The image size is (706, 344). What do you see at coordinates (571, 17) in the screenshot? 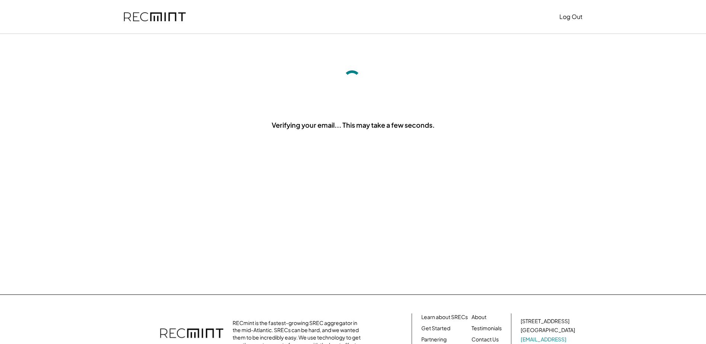
I see `button: Log Out` at bounding box center [571, 17].